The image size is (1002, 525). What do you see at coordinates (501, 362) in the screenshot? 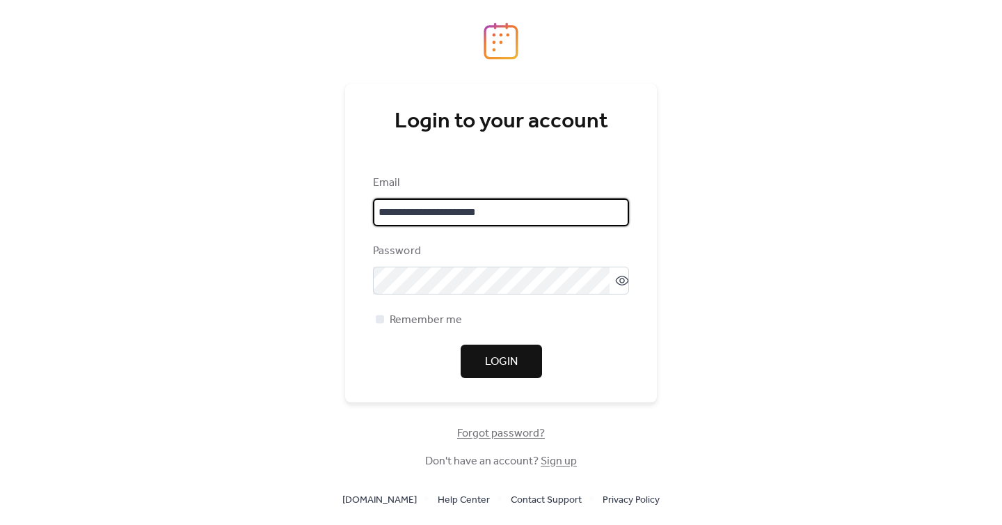
I see `span: Login` at bounding box center [501, 362].